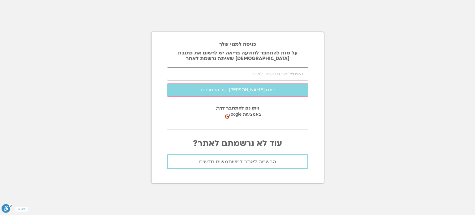 Image resolution: width=475 pixels, height=215 pixels. I want to click on h2: כניסה למנוי שלך, so click(237, 44).